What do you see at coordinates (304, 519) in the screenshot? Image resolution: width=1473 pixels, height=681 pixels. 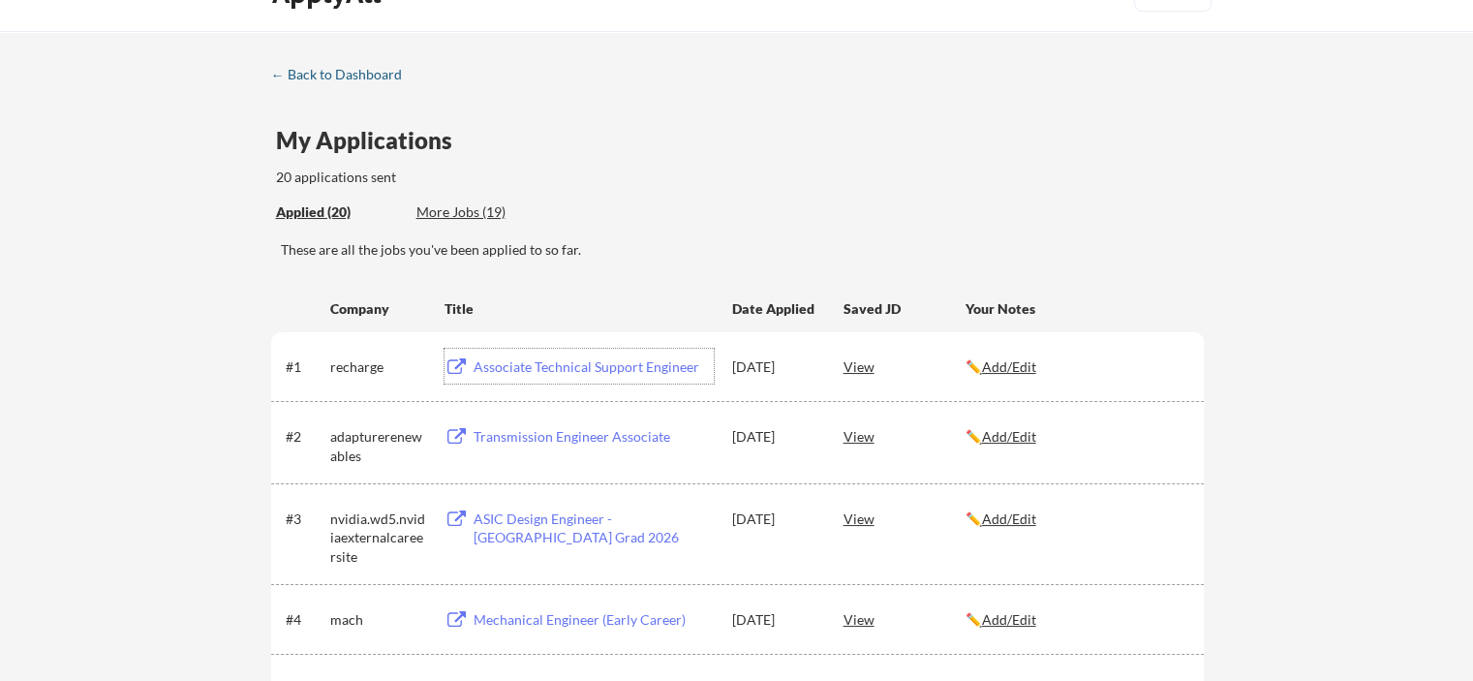 I see `div: #3` at bounding box center [304, 519].